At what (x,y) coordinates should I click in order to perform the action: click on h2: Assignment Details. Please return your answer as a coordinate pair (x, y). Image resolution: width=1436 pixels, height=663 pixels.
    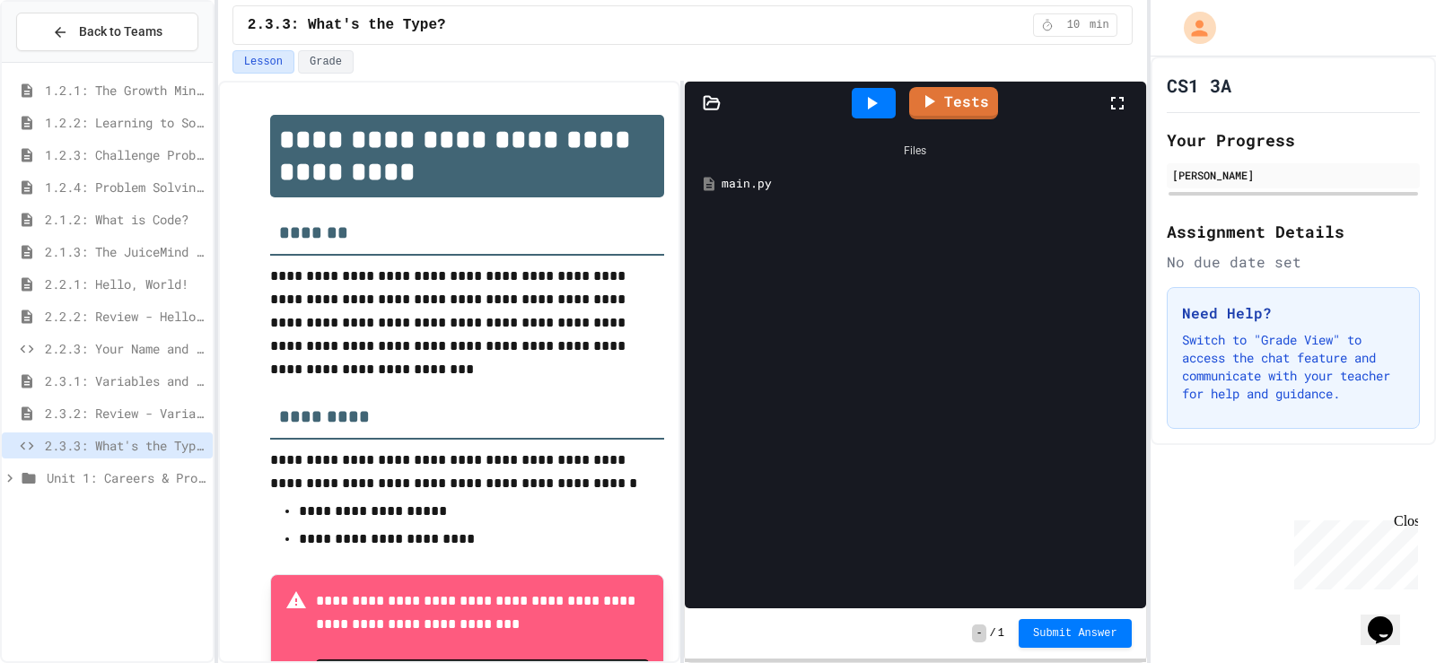
    Looking at the image, I should click on (1293, 231).